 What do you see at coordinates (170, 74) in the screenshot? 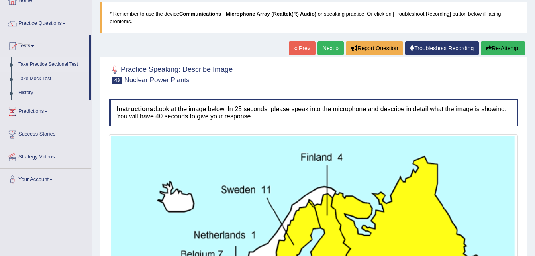
I see `h2: Practice Speaking: Describe Image` at bounding box center [170, 74].